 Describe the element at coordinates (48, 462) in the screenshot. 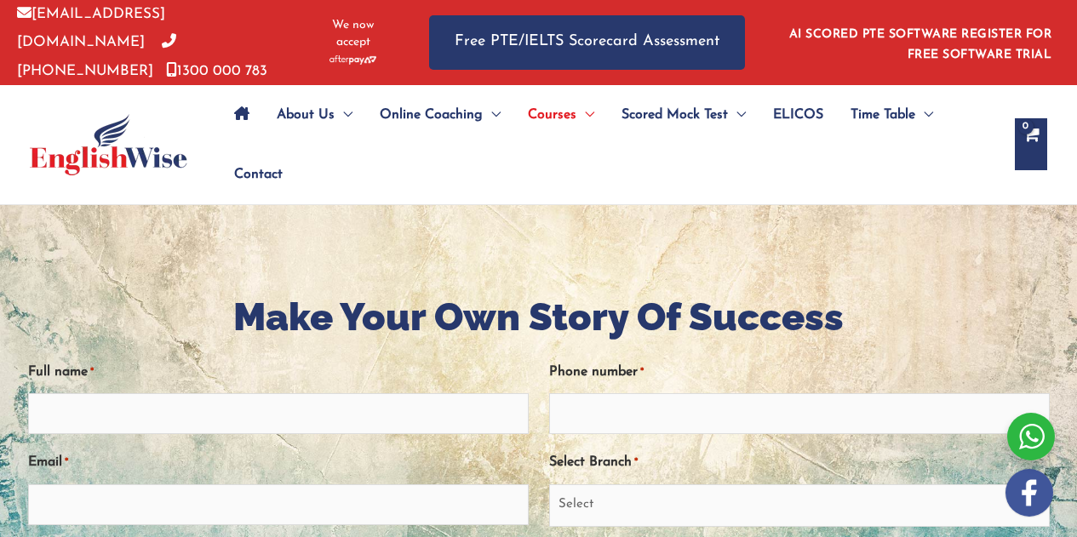

I see `label: Email` at that location.